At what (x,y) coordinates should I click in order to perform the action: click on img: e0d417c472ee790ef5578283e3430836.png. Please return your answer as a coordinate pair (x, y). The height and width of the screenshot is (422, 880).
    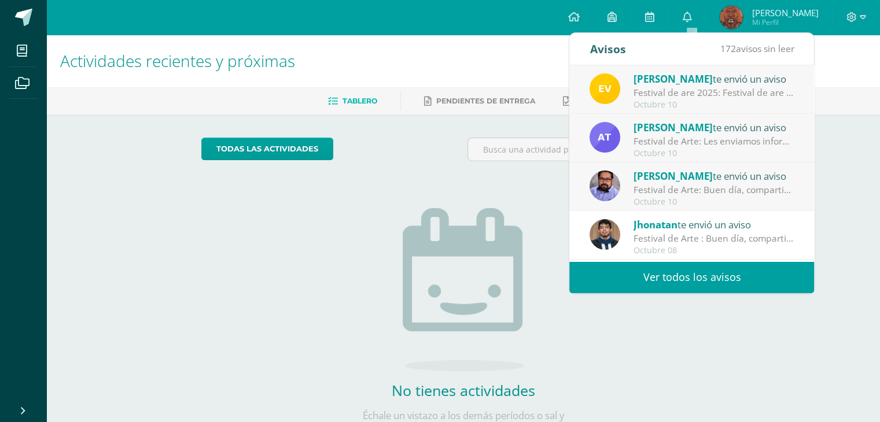
    Looking at the image, I should click on (605, 137).